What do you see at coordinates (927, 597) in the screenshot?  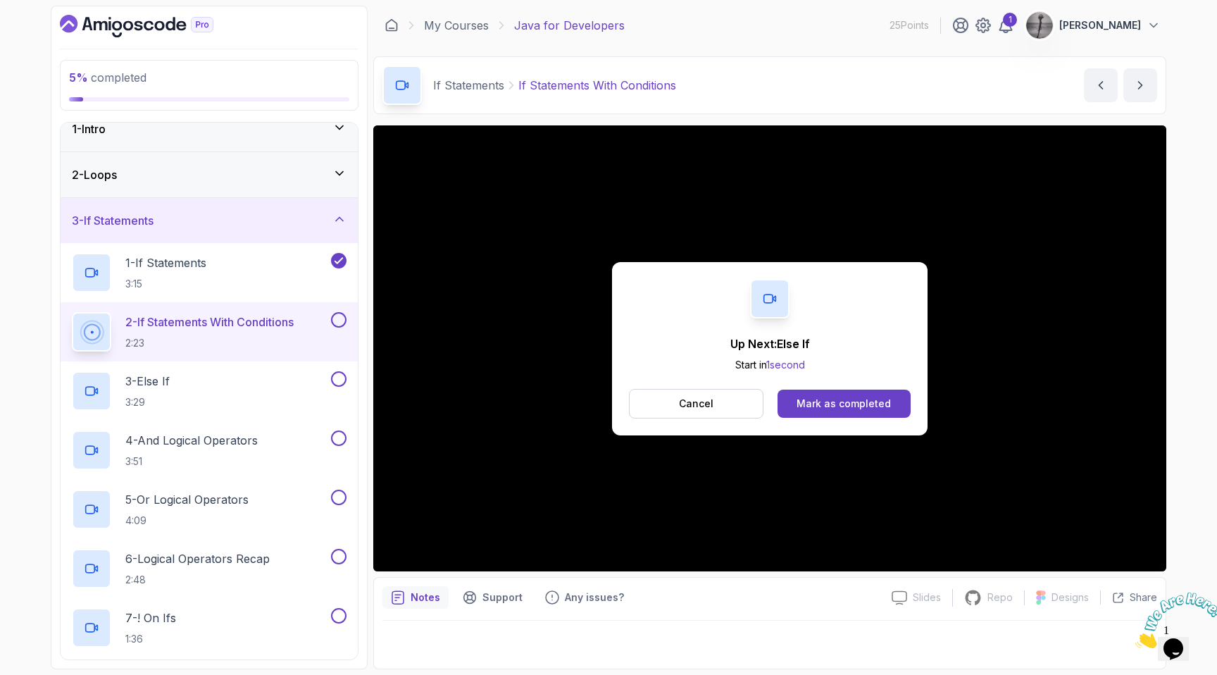 I see `p: Slides` at bounding box center [927, 597].